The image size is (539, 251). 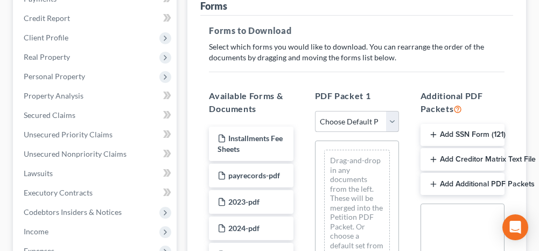 What do you see at coordinates (462, 159) in the screenshot?
I see `button: Add Creditor Matrix Text File` at bounding box center [462, 159].